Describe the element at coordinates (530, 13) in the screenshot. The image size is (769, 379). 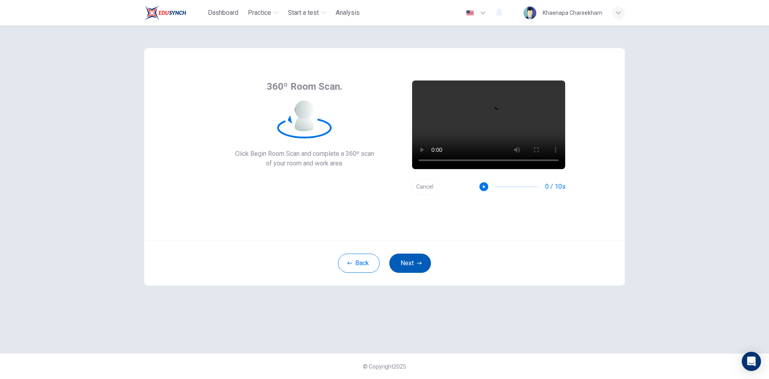
I see `img: Profile picture` at that location.